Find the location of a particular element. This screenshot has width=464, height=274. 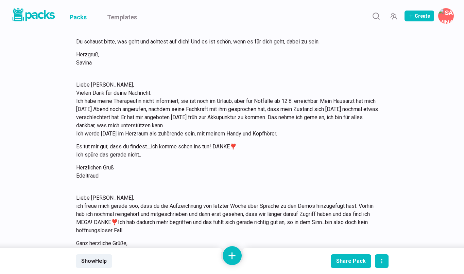

button: Manage Team Invites is located at coordinates (394, 16).